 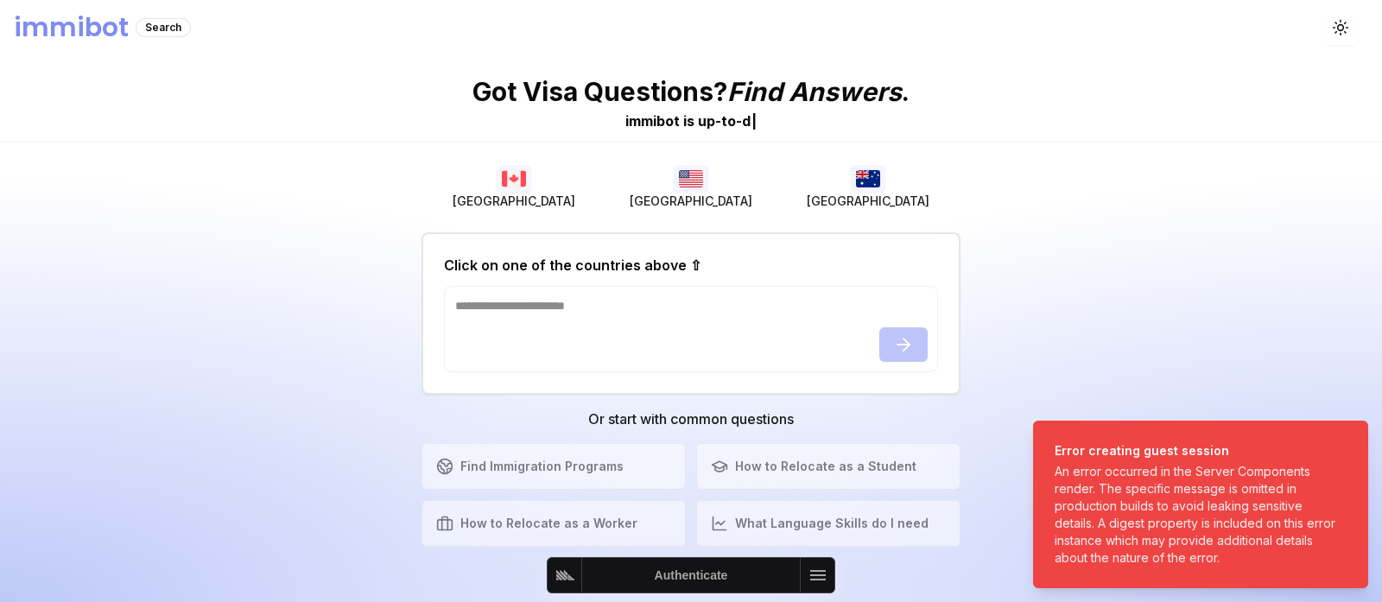 I want to click on h2: Click on one of the countries above ⇧, so click(x=572, y=265).